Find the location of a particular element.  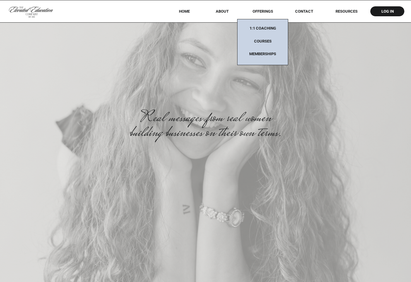

nav: offerings is located at coordinates (262, 11).